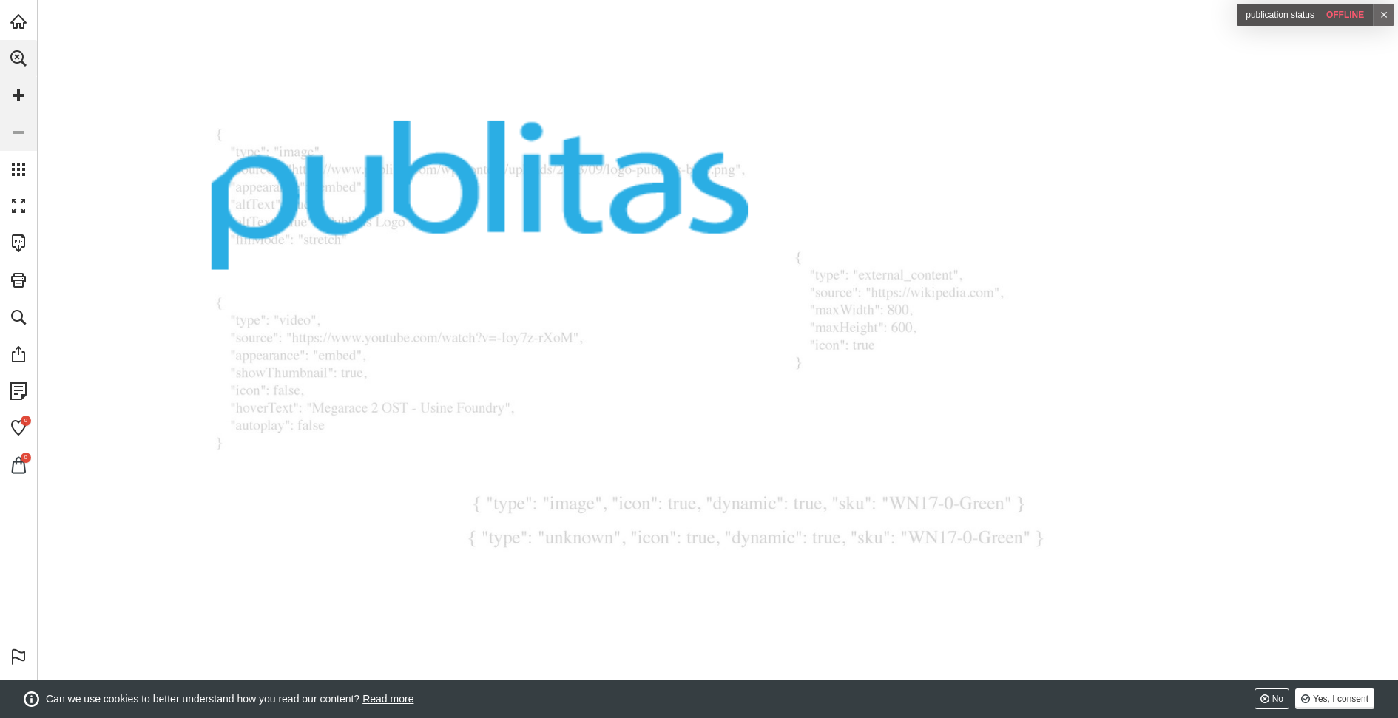 The image size is (1398, 718). I want to click on button: Yes, I consent, so click(1334, 699).